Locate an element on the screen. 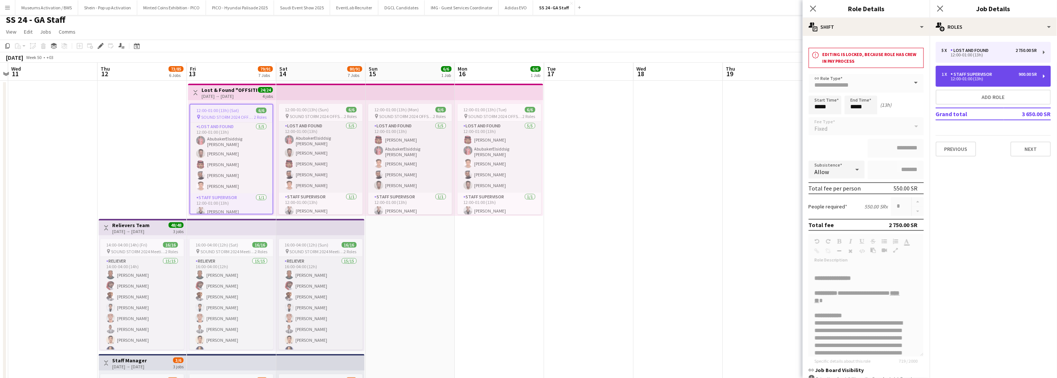  div: 16:00-04:00 (12h) (Sat)16/16 SOUND STORM 2024 Meeting point2 RolesReliever15/1516:00-04:00 (12h)[... is located at coordinates (231, 295).